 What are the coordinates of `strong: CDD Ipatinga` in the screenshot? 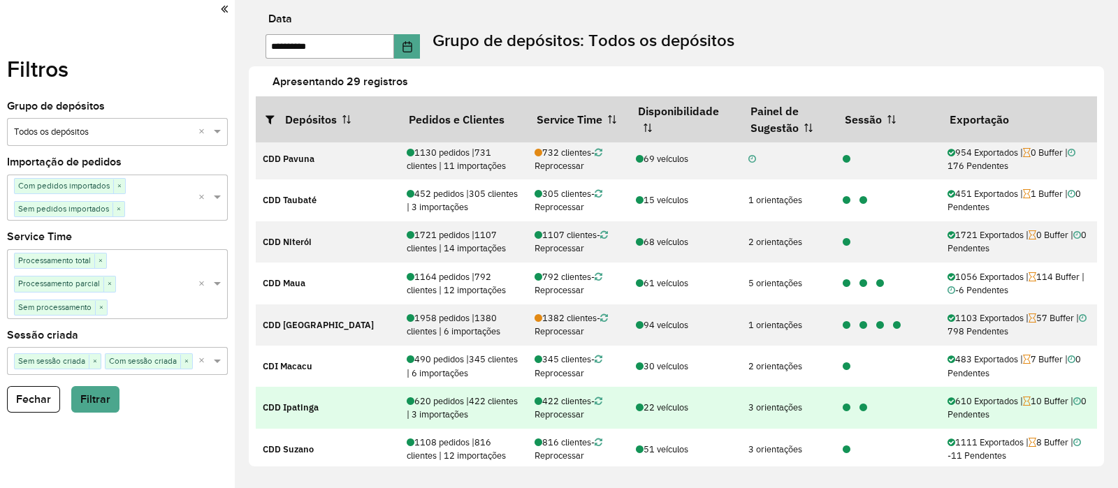 It's located at (291, 407).